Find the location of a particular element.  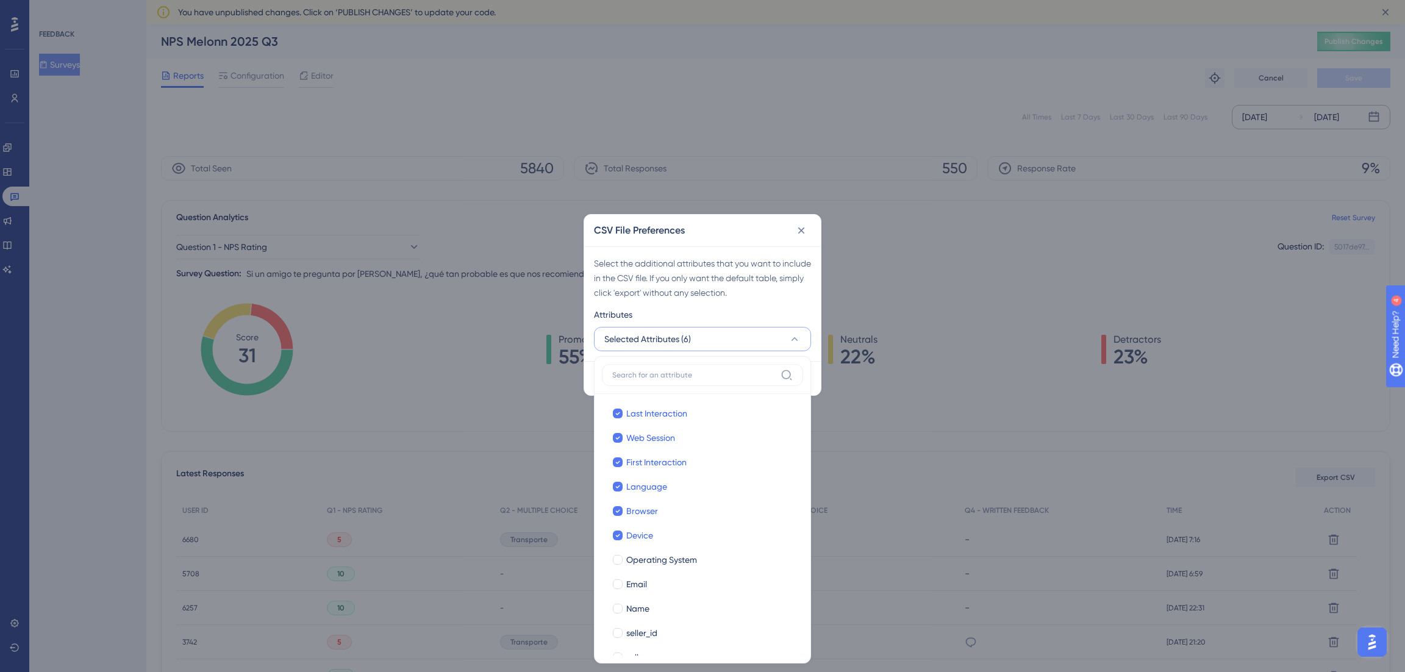

span: Browser is located at coordinates (642, 511).